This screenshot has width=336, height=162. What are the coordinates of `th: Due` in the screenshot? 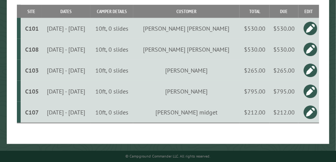 It's located at (284, 11).